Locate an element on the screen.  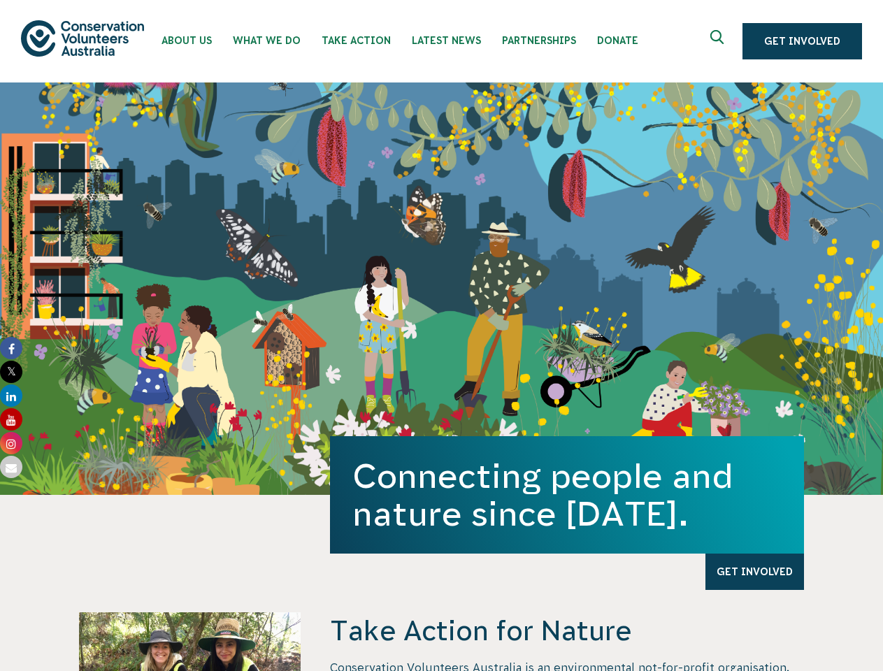
img: logo.svg is located at coordinates (82, 38).